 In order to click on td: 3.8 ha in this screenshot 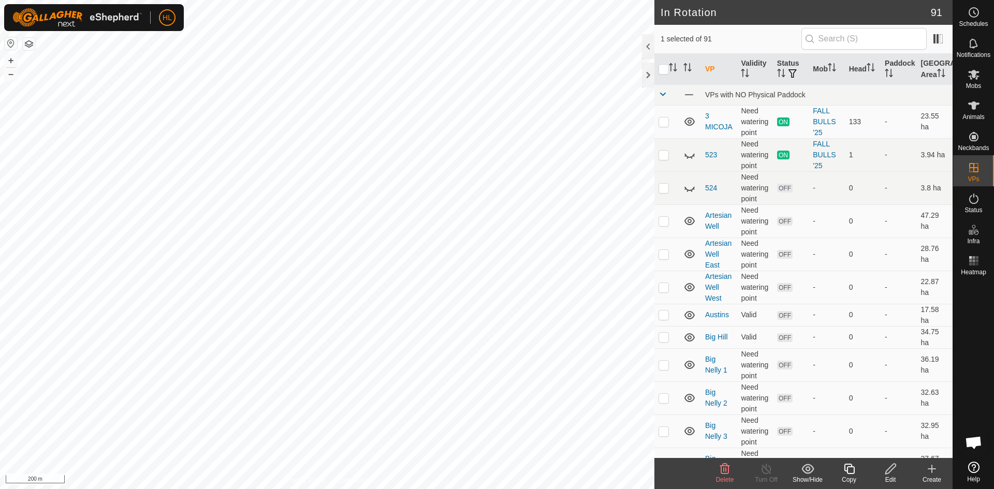, I will do `click(934, 188)`.